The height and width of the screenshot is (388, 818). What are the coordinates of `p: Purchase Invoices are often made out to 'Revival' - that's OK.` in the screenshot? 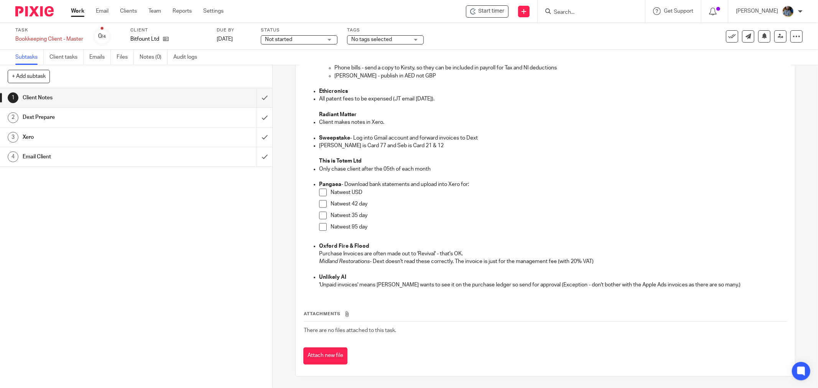 It's located at (553, 254).